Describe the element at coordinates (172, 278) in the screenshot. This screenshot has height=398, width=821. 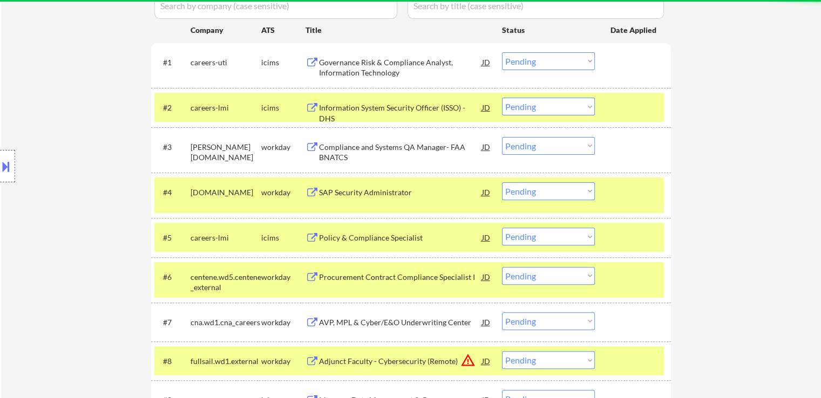
I see `div: #6` at that location.